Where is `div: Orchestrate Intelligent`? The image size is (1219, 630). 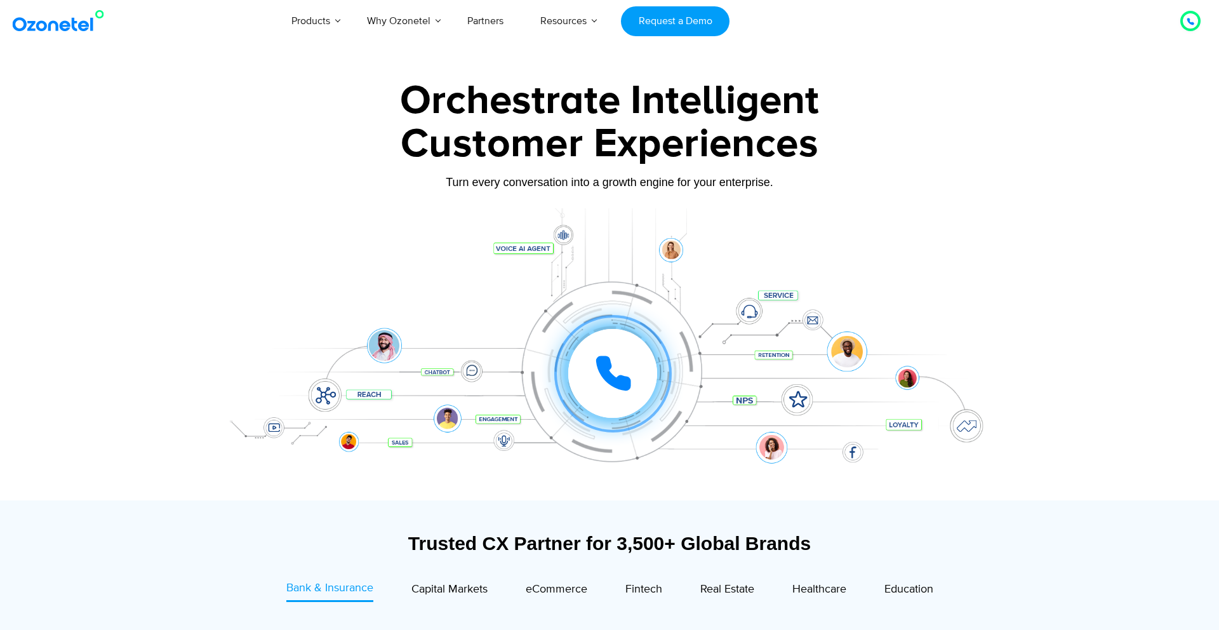 div: Orchestrate Intelligent is located at coordinates (609, 101).